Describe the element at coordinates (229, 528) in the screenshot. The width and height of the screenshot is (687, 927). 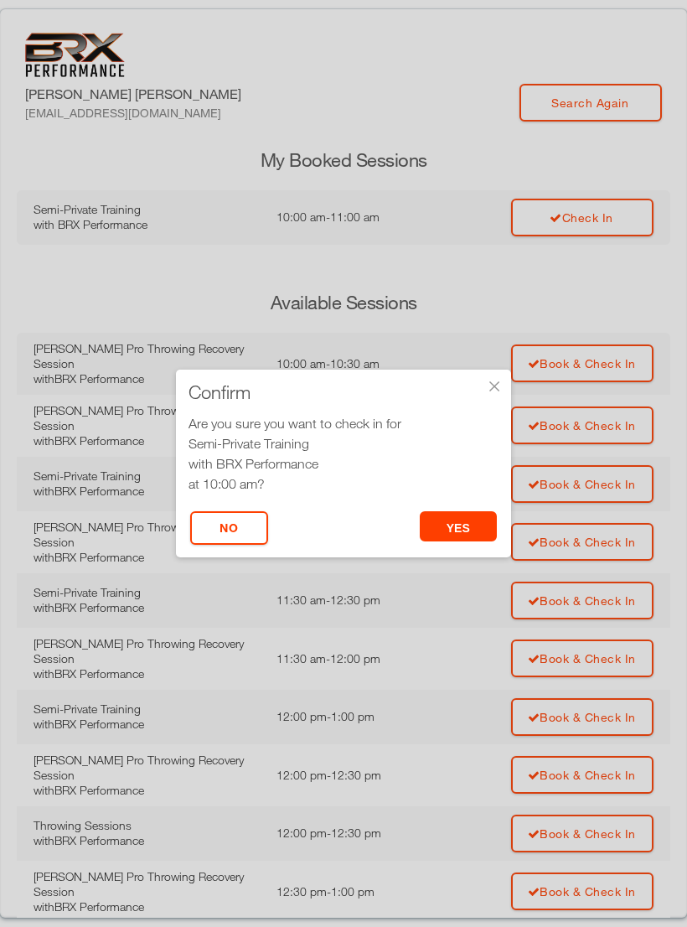
I see `button: No` at that location.